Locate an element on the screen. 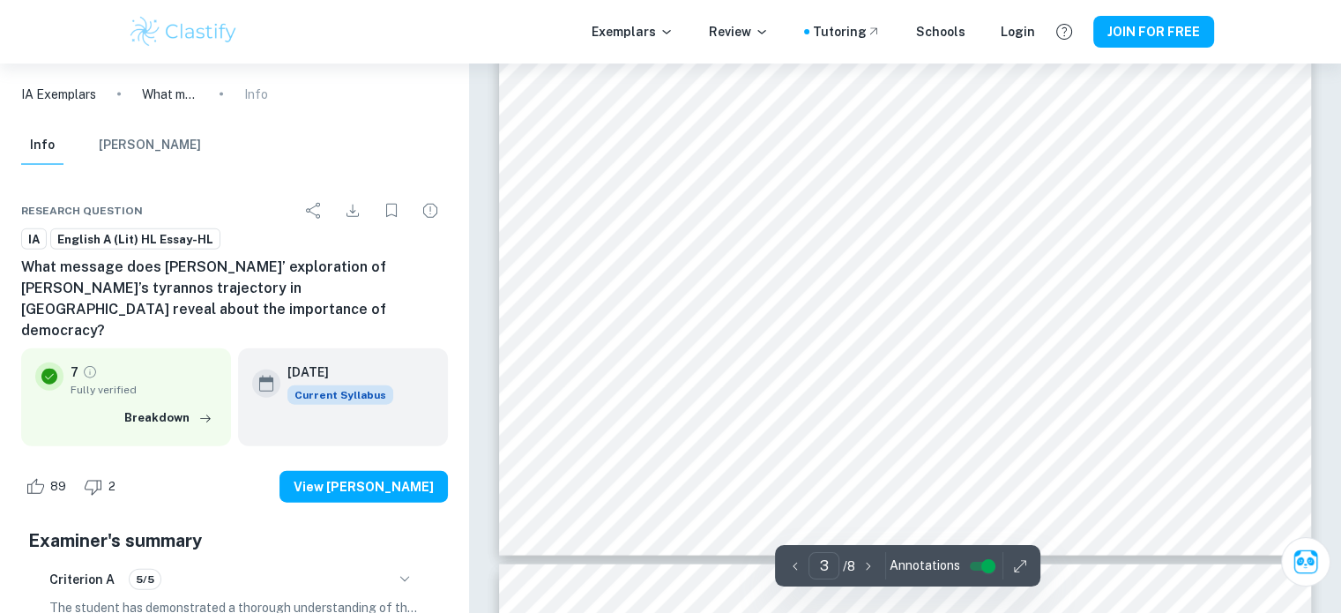  button: Breakdown is located at coordinates (168, 418).